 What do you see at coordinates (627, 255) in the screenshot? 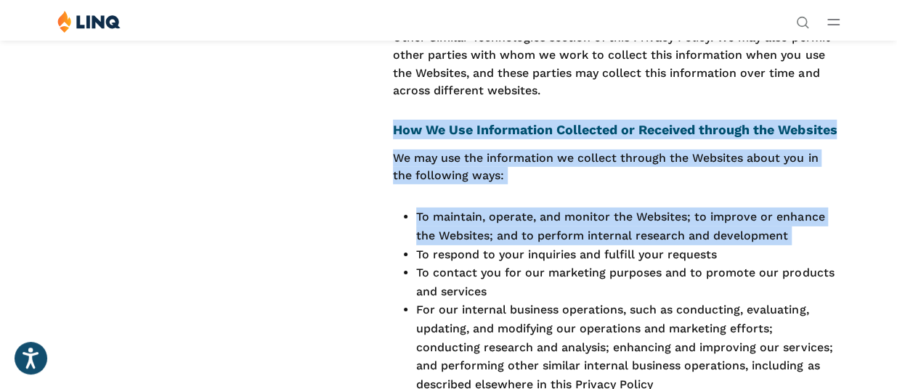
I see `li: To respond to your inquiries and fulfill your requests` at bounding box center [627, 255].